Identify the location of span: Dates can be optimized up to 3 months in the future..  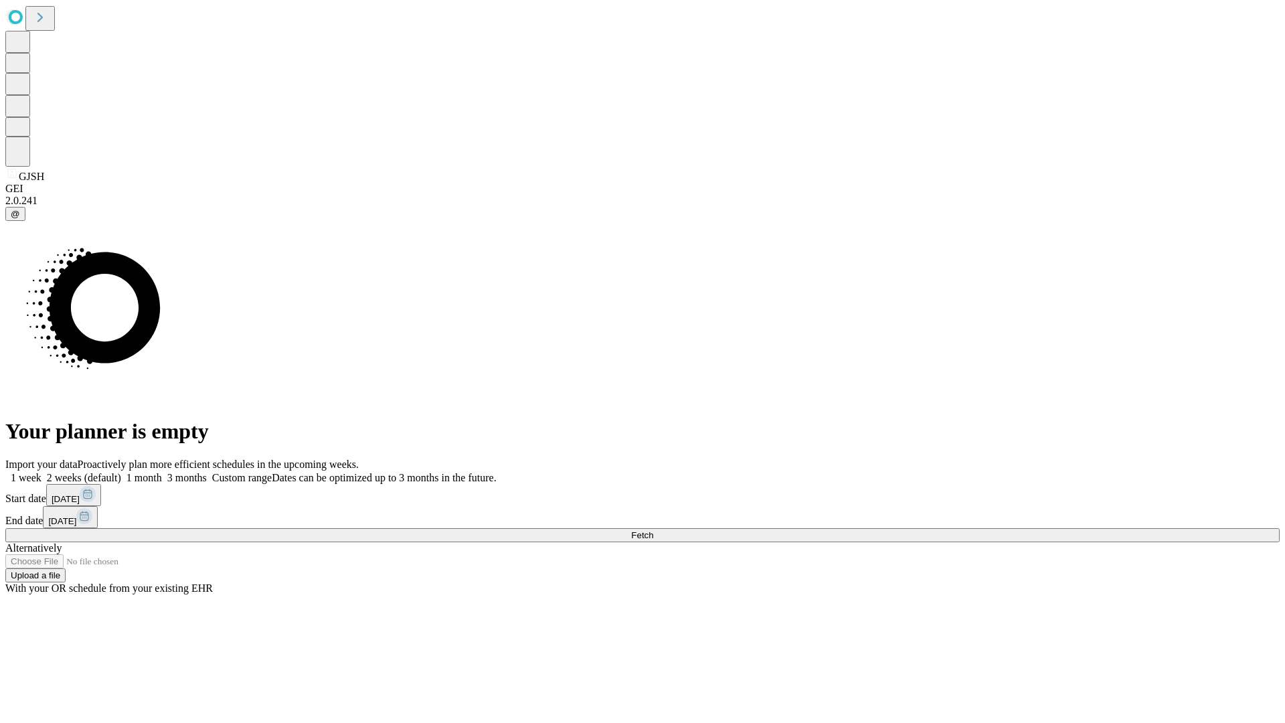
(383, 477).